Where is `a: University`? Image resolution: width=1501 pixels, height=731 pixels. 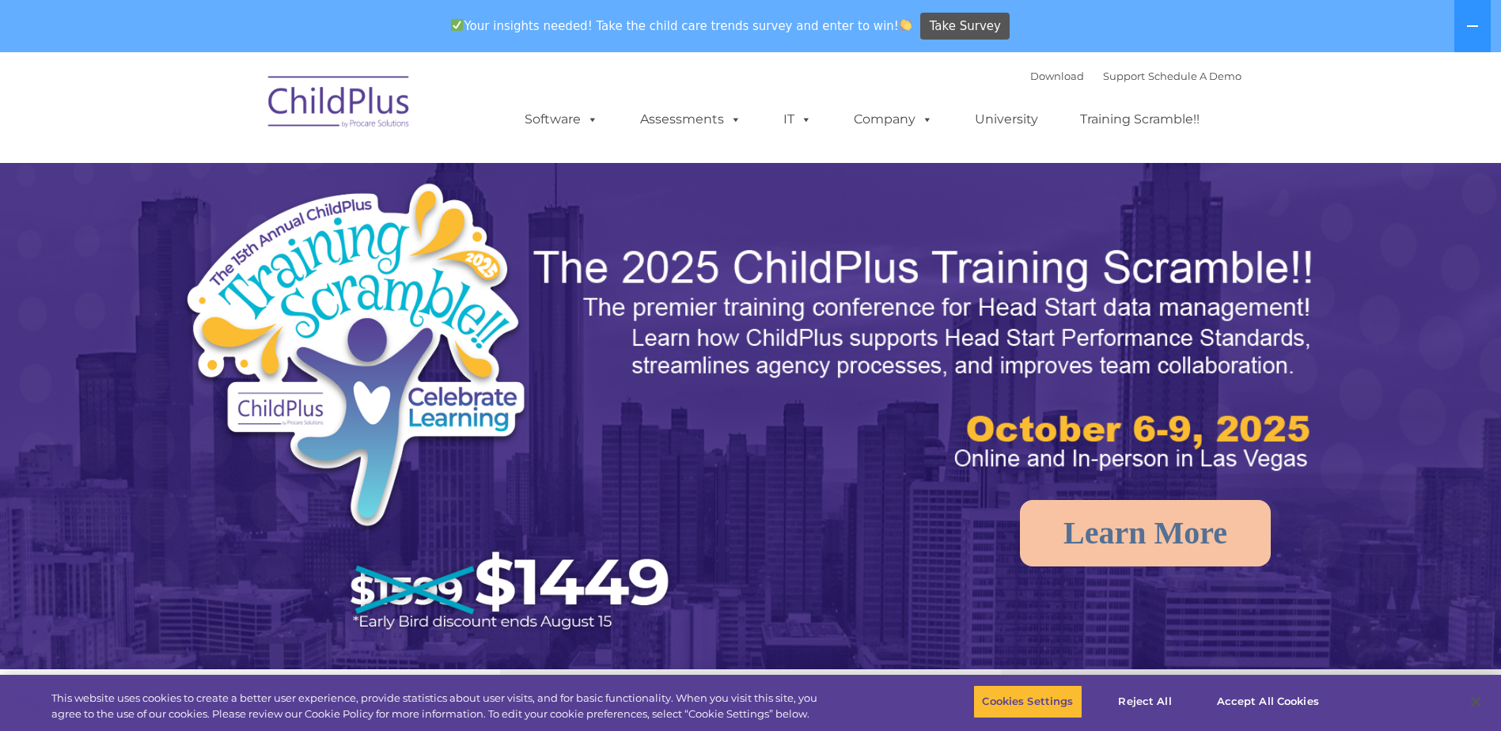 a: University is located at coordinates (1006, 119).